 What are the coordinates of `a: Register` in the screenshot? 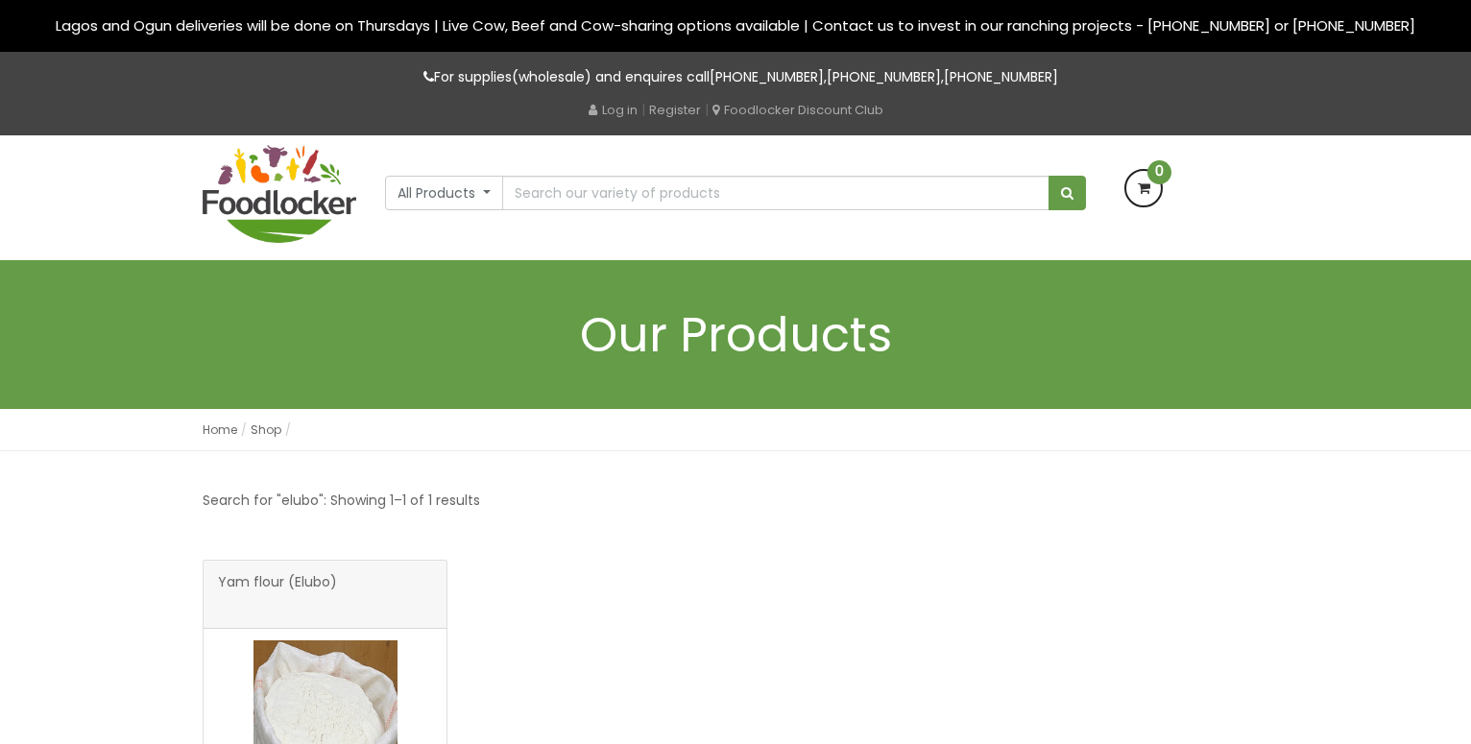 It's located at (675, 109).